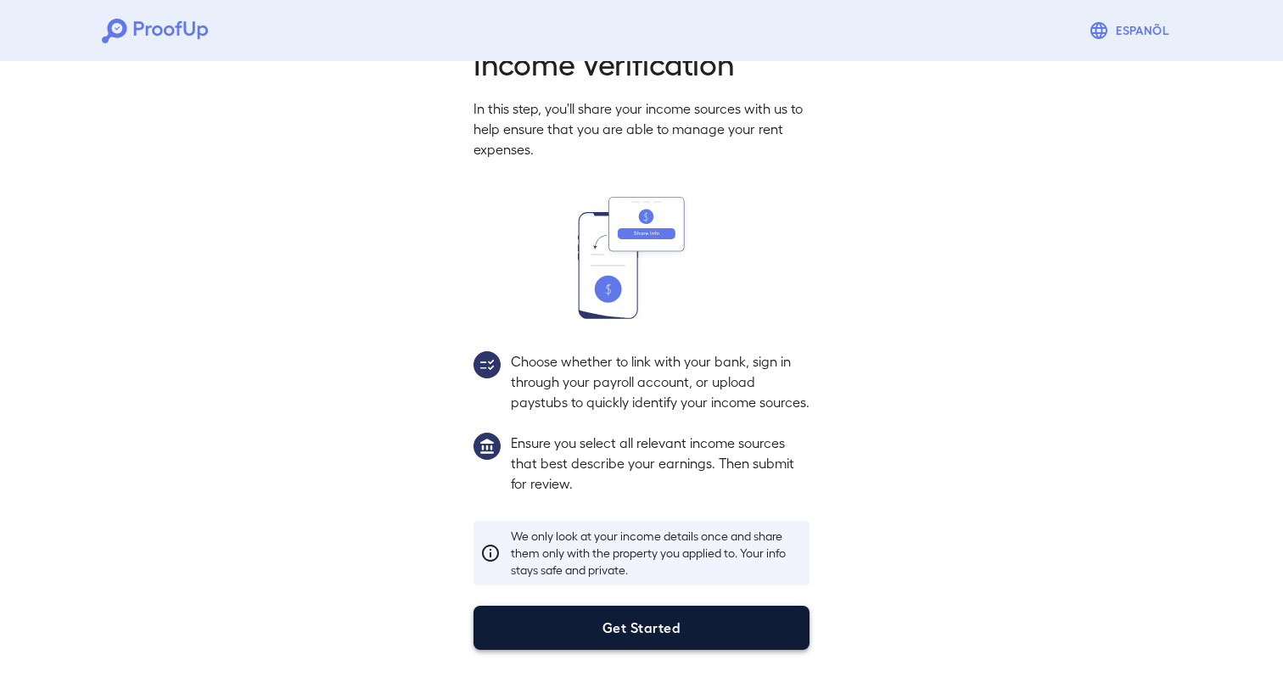 The image size is (1283, 677). I want to click on p: We only look at your income details once and share them only with the property you applied to. Yo..., so click(657, 553).